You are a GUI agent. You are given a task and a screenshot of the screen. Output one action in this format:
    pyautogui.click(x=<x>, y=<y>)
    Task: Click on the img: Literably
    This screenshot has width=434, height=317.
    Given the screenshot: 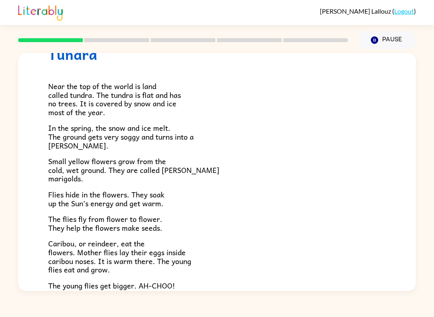 What is the action you would take?
    pyautogui.click(x=40, y=12)
    